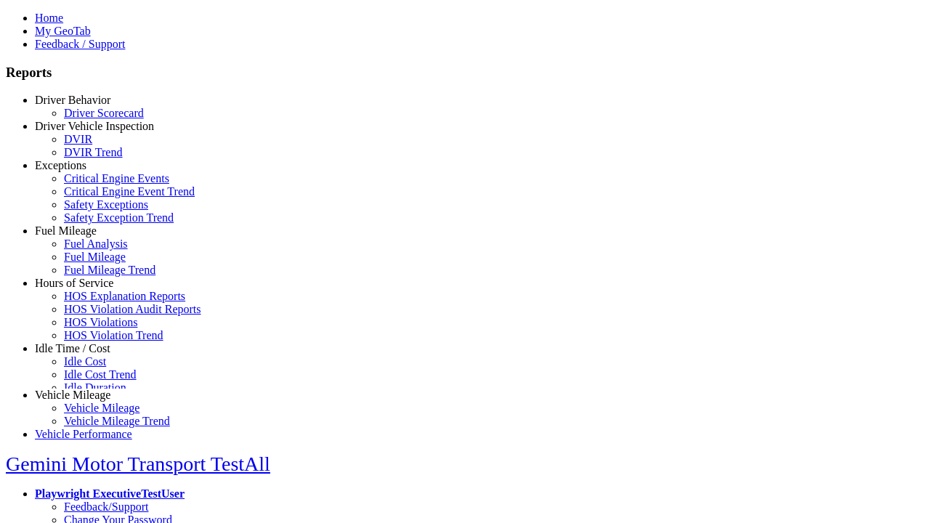 The image size is (930, 523). I want to click on a: My GeoTab, so click(62, 31).